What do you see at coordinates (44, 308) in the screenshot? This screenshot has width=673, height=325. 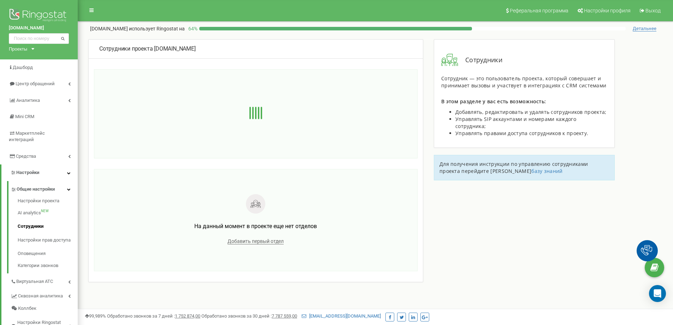 I see `a: Коллбек` at bounding box center [44, 308].